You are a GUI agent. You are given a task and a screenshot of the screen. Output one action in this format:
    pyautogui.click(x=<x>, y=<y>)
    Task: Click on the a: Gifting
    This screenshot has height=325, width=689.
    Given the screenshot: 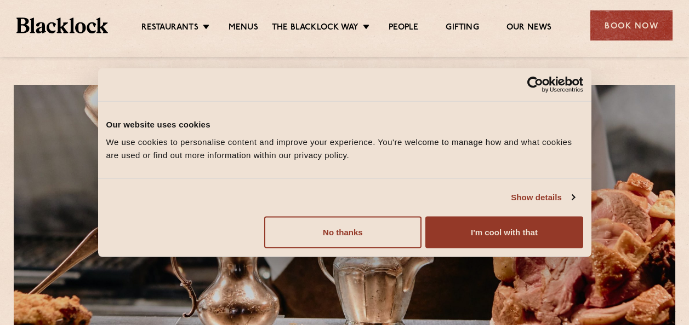 What is the action you would take?
    pyautogui.click(x=462, y=28)
    